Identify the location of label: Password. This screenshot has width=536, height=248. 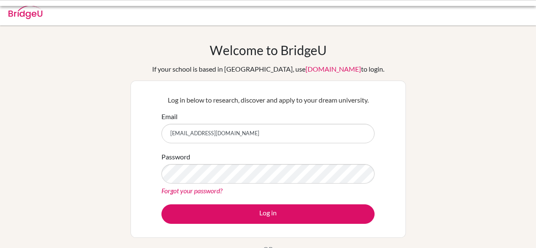
(176, 157).